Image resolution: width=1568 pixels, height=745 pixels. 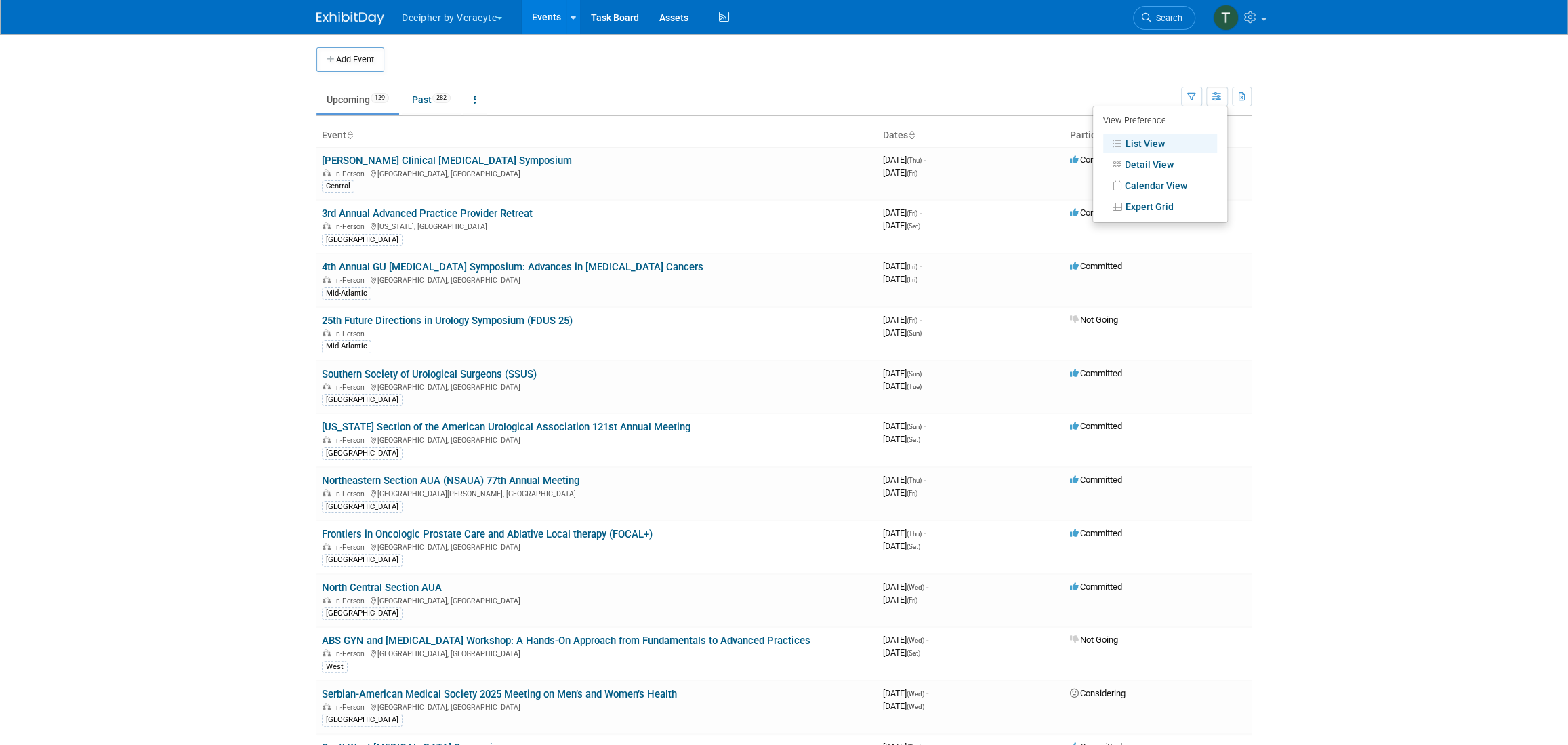 I want to click on a: Upcoming129, so click(x=358, y=100).